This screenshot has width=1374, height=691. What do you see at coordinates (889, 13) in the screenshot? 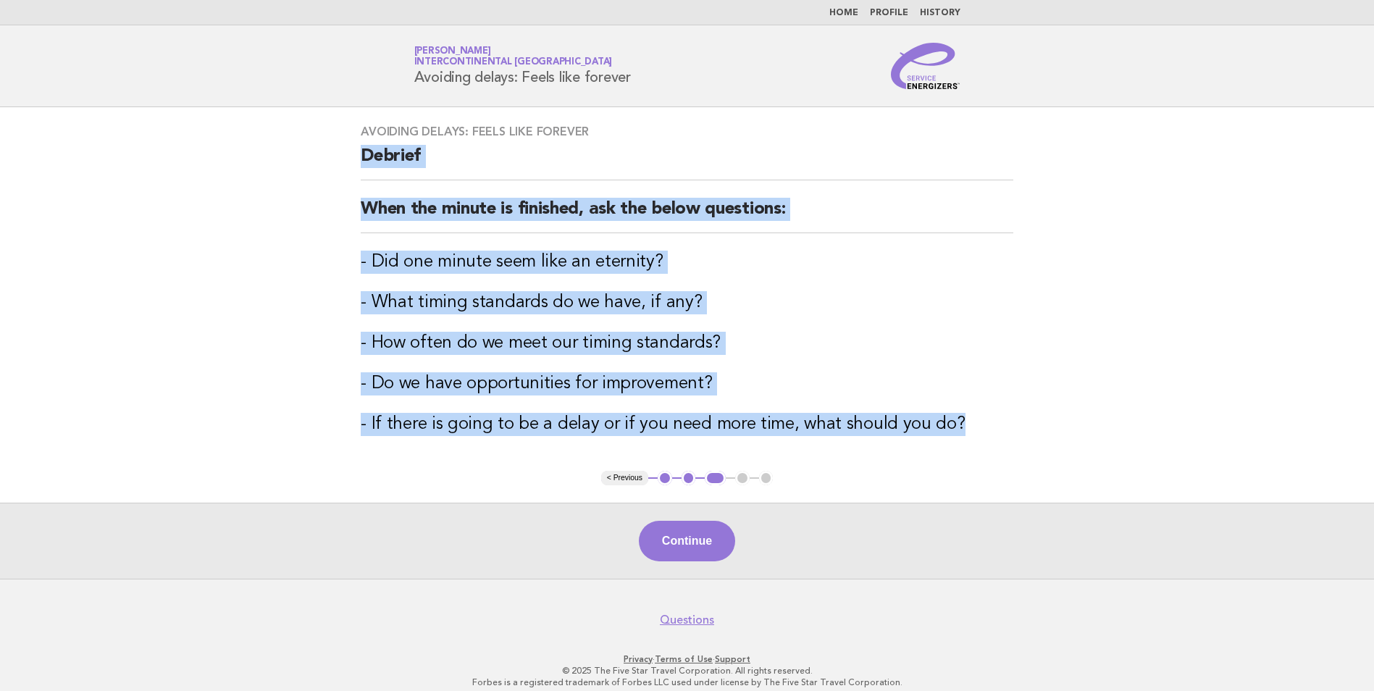
I see `a: Profile` at bounding box center [889, 13].